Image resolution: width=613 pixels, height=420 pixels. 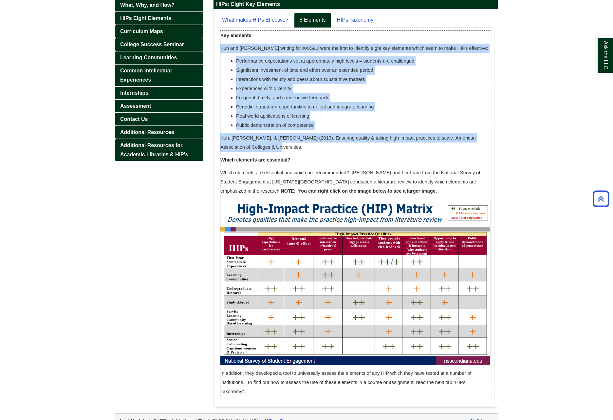 I want to click on a: Contact Us, so click(x=159, y=119).